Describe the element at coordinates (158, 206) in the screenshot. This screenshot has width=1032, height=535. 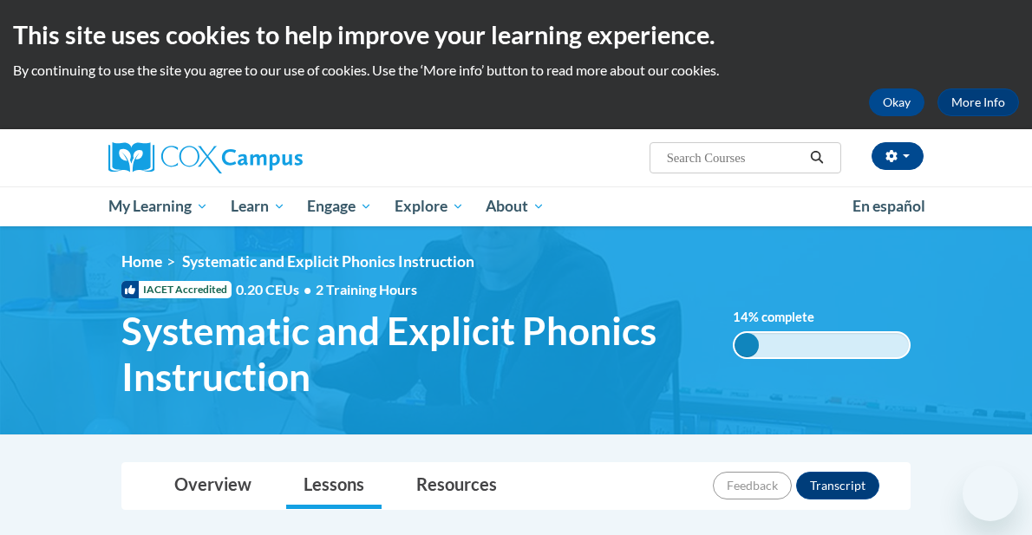
I see `span: My Learning` at that location.